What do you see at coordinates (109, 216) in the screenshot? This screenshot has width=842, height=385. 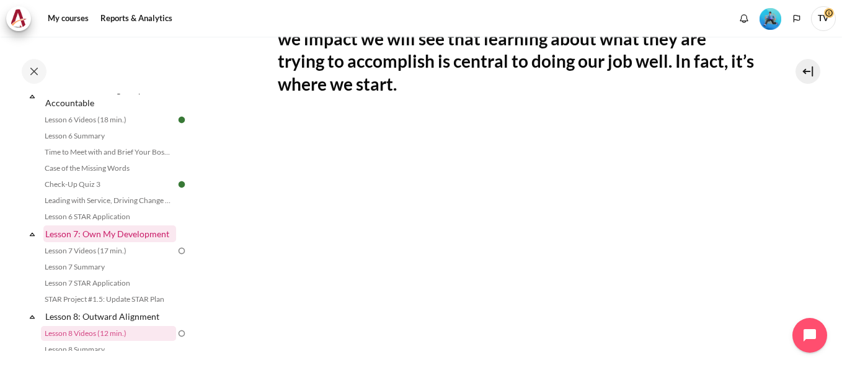 I see `a: Lesson 6 STAR Application` at bounding box center [109, 216].